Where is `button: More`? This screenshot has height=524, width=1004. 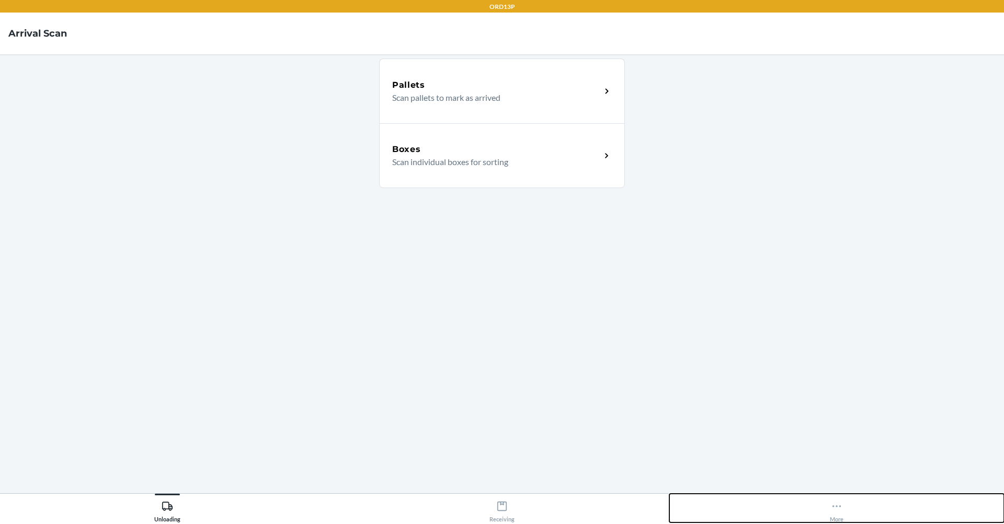 button: More is located at coordinates (836, 508).